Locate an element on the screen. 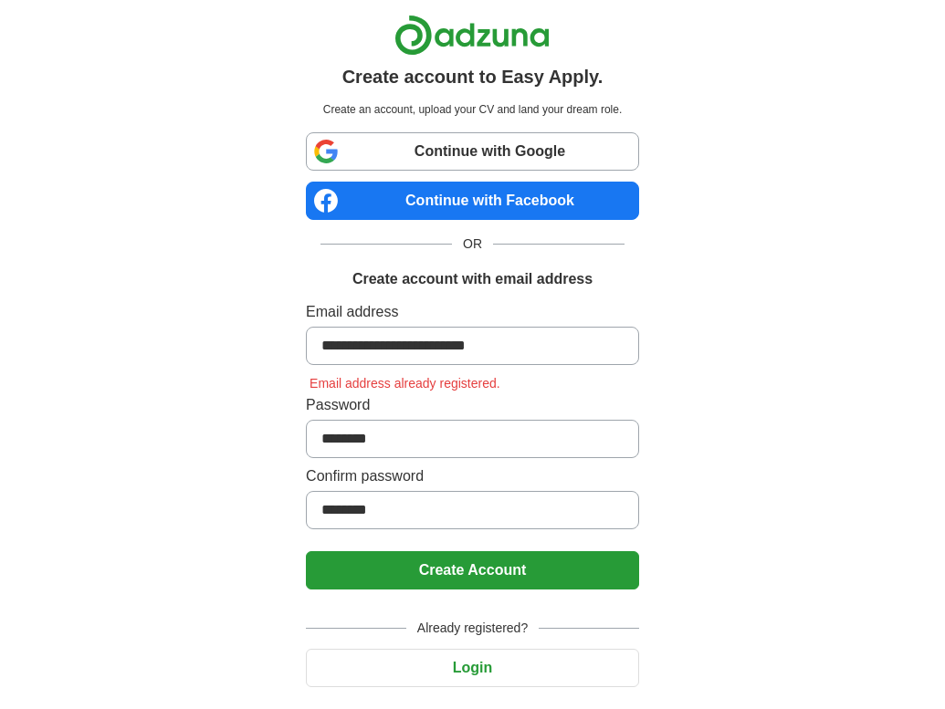 Image resolution: width=945 pixels, height=709 pixels. h1: Create account to Easy Apply. is located at coordinates (473, 77).